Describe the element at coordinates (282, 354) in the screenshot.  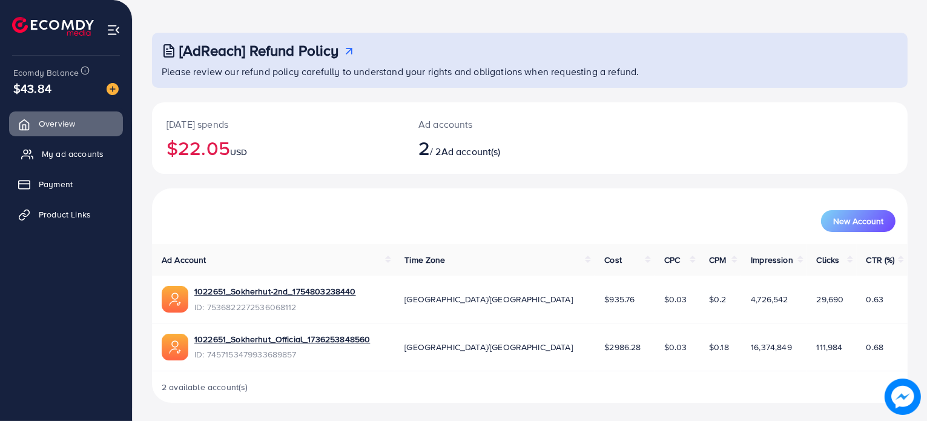
I see `span: ID: 7457153479933689857` at that location.